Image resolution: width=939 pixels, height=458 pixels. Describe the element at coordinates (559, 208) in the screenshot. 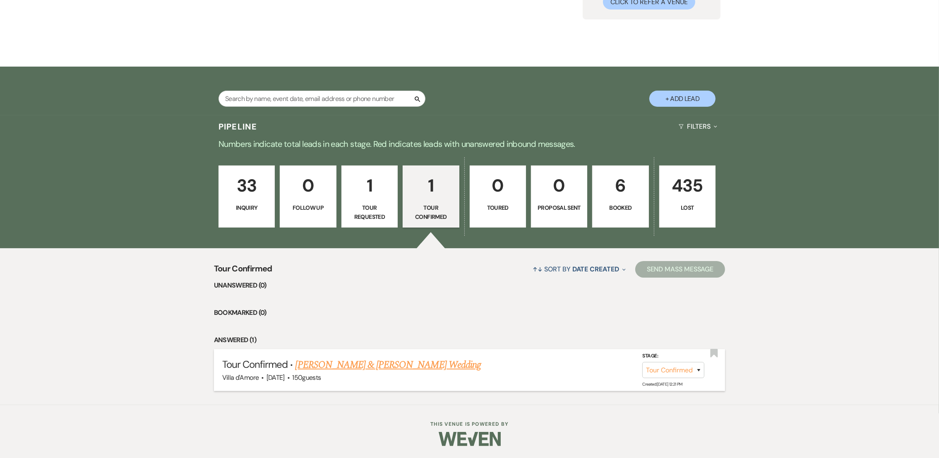

I see `p: Proposal Sent` at that location.